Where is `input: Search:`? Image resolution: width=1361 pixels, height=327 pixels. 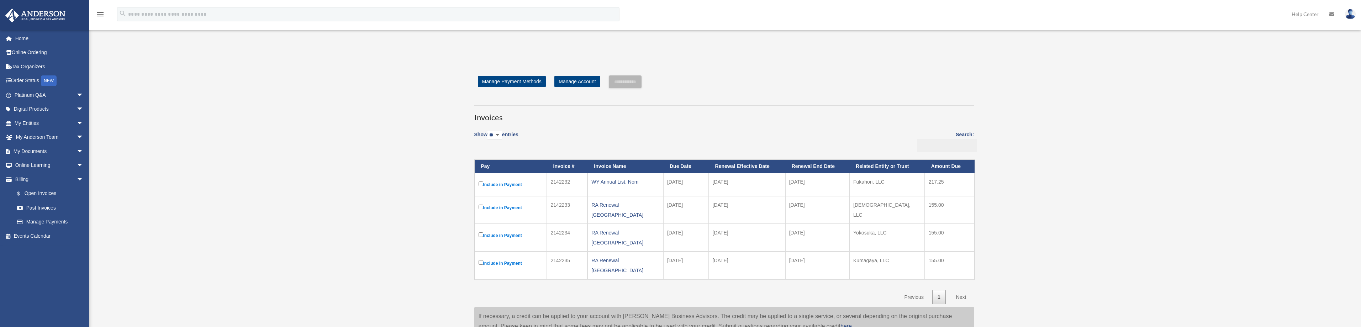
input: Search: is located at coordinates (947, 145).